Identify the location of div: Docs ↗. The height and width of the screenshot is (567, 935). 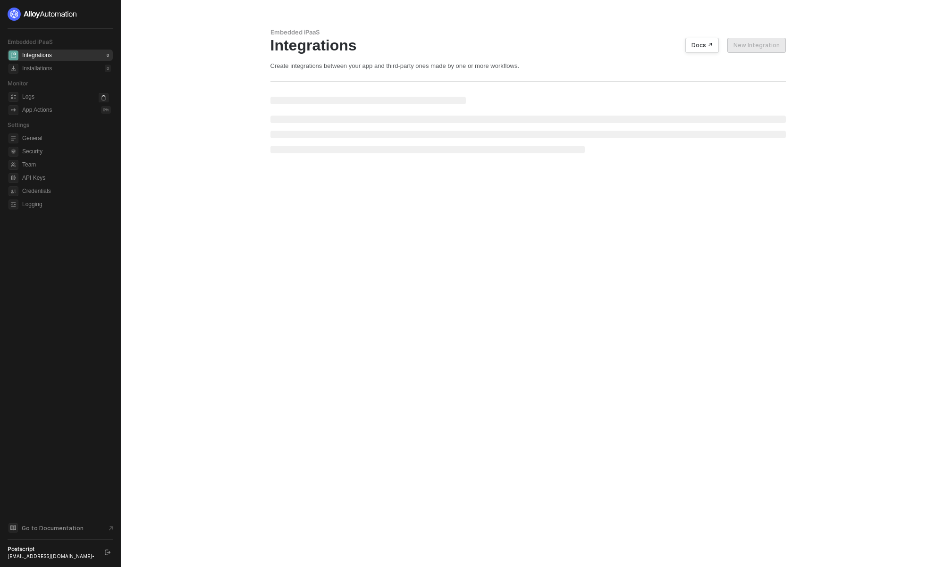
(702, 45).